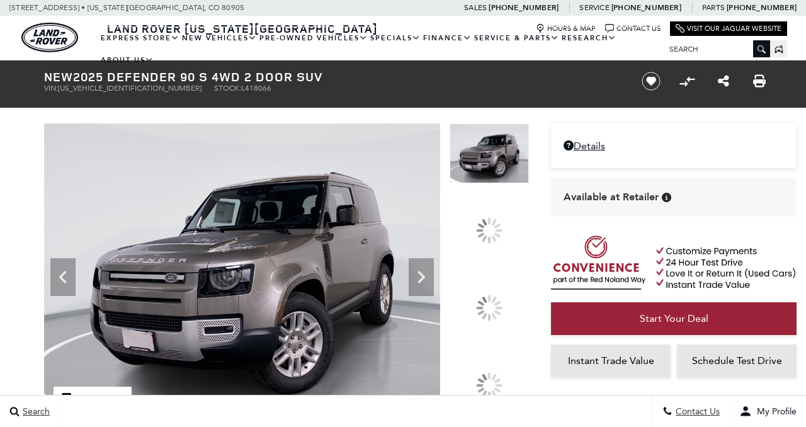 The image size is (806, 427). What do you see at coordinates (127, 60) in the screenshot?
I see `a: About Us` at bounding box center [127, 60].